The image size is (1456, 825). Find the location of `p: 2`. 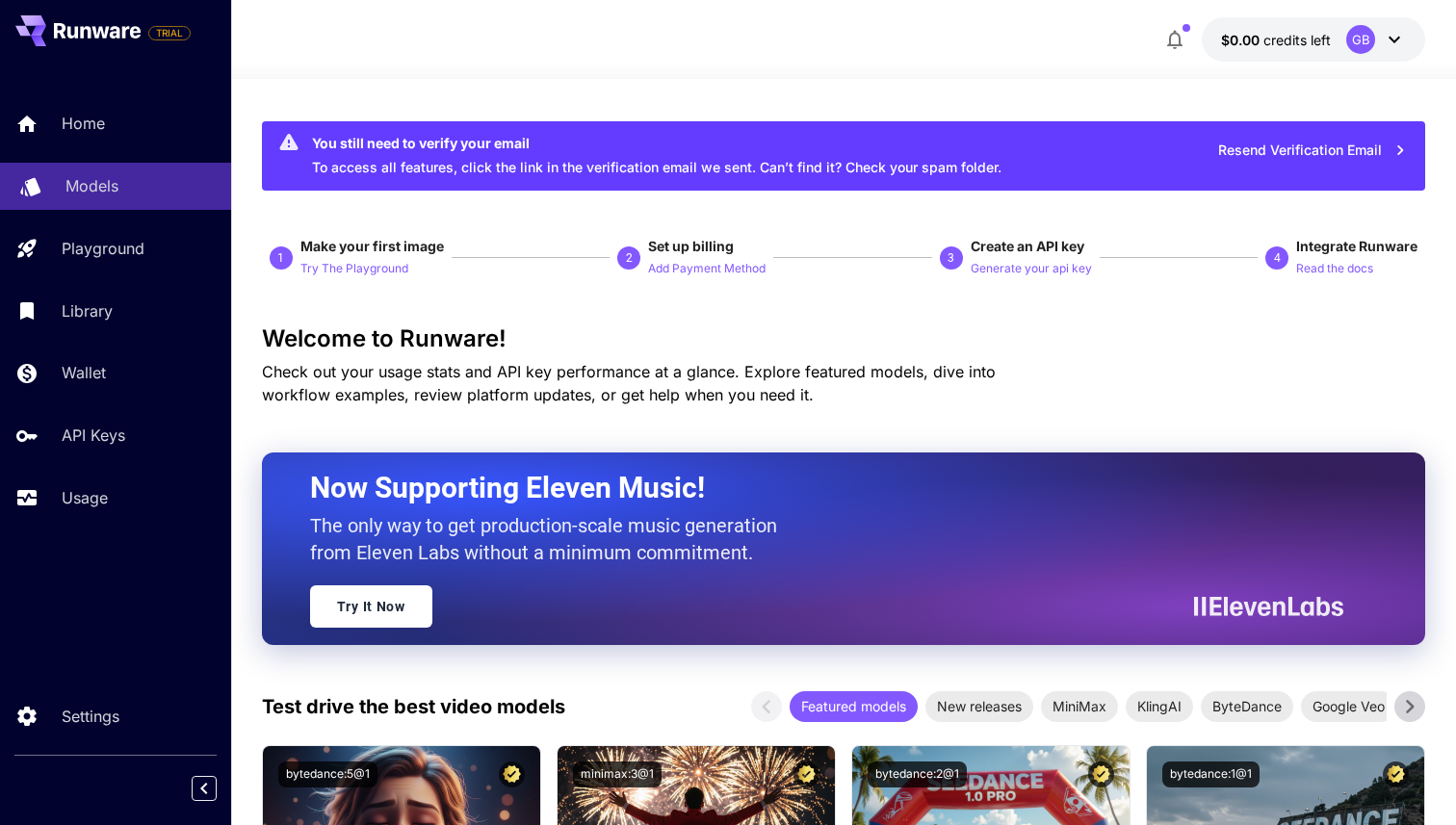

p: 2 is located at coordinates (629, 258).